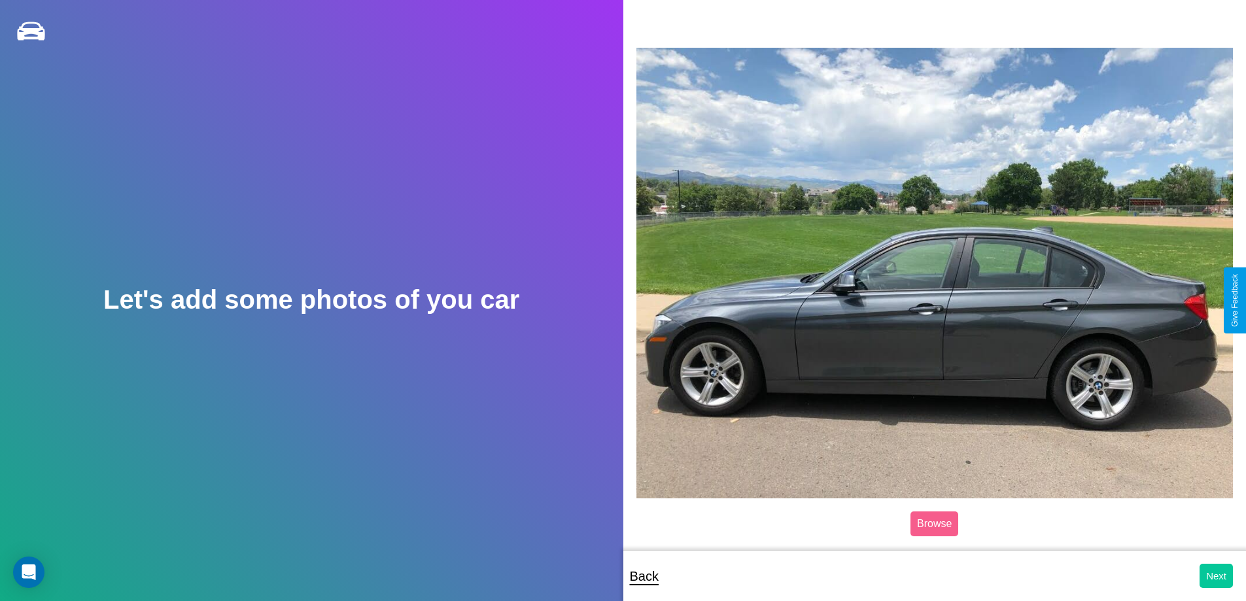 This screenshot has height=601, width=1246. I want to click on h2: Let's add some photos of you car, so click(311, 300).